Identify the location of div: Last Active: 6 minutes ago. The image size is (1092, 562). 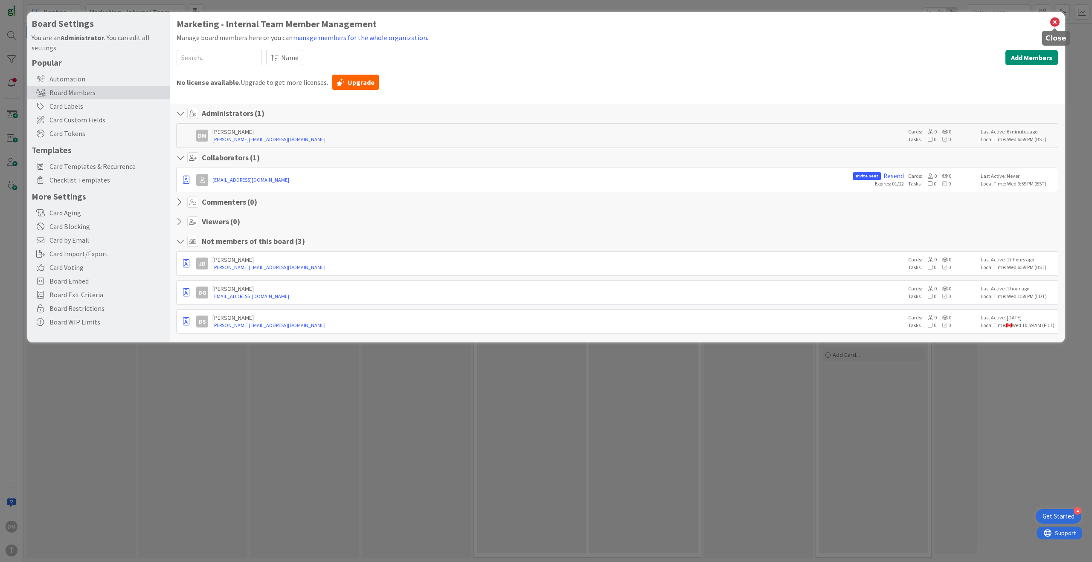
(1018, 132).